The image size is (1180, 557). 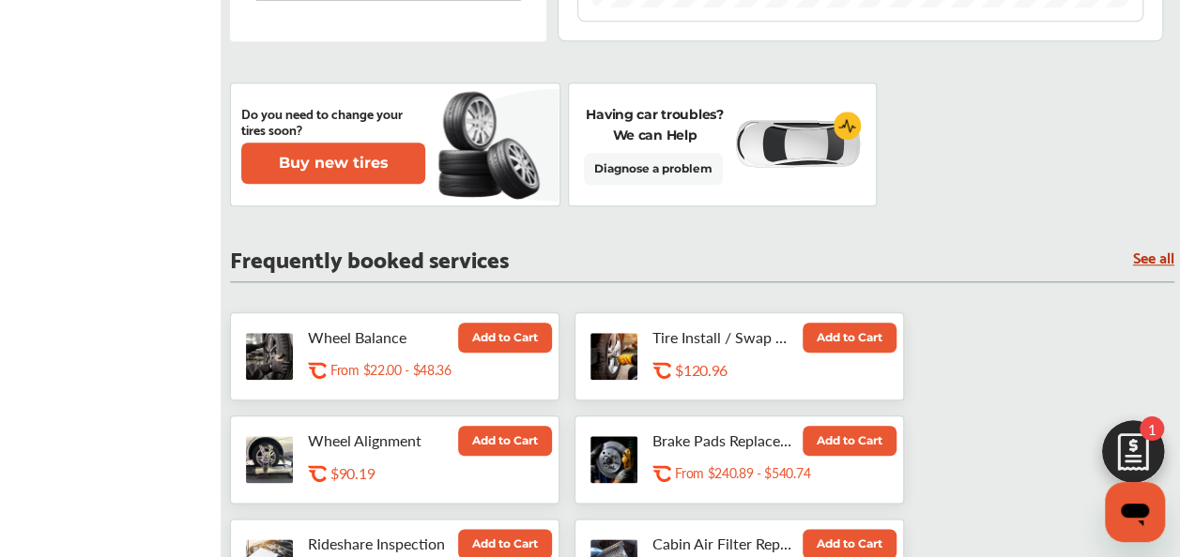 What do you see at coordinates (654, 125) in the screenshot?
I see `p: Having car troubles? We can Help` at bounding box center [654, 125].